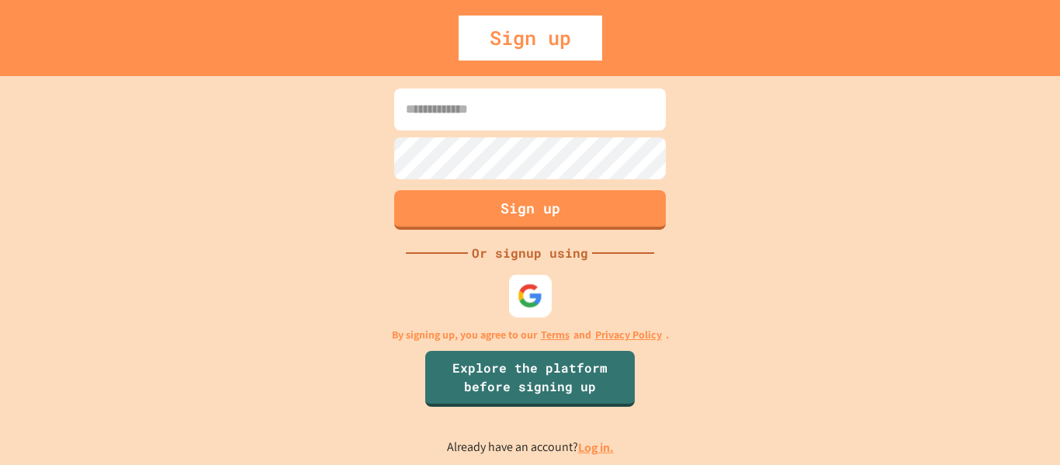  What do you see at coordinates (530, 335) in the screenshot?
I see `p: By signing up, you agree to our and .` at bounding box center [530, 335].